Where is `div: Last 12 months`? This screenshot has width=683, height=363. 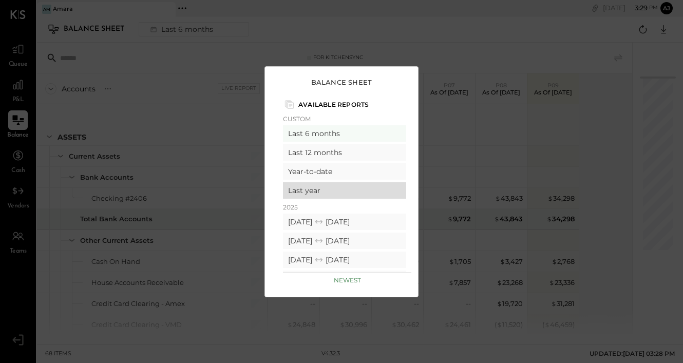
div: Last 12 months is located at coordinates (344, 152).